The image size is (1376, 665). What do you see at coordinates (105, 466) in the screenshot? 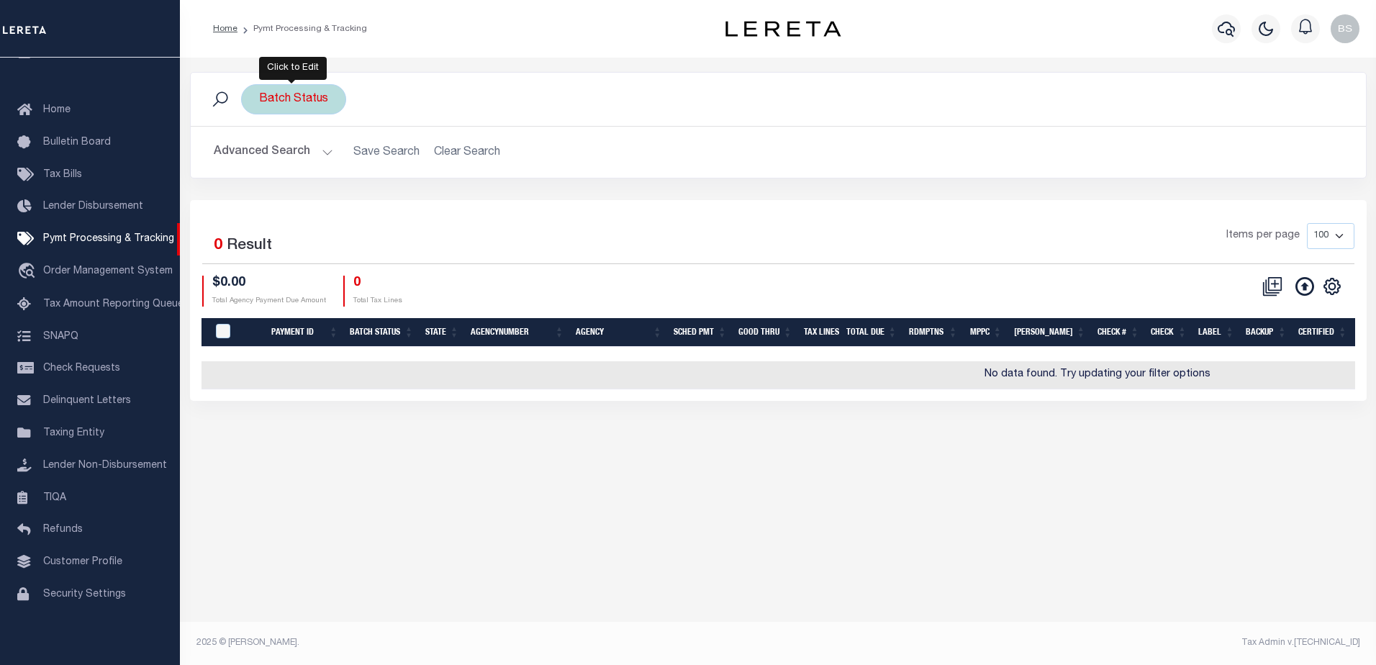
I see `span: Lender Non-Disbursement` at bounding box center [105, 466].